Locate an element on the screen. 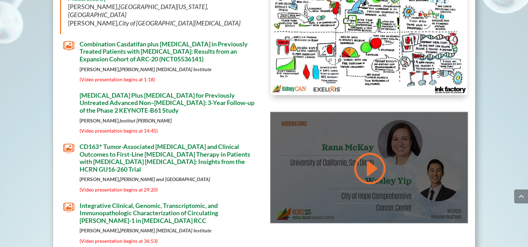 The height and width of the screenshot is (247, 528). em: Institut is located at coordinates (127, 120).